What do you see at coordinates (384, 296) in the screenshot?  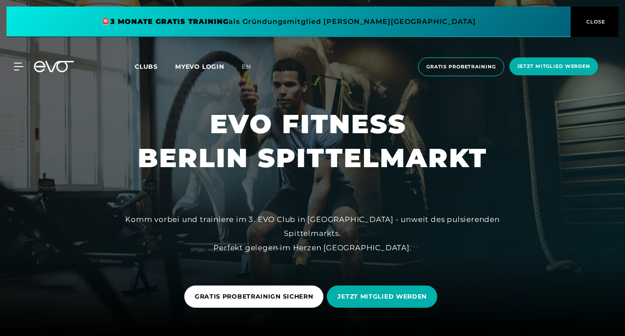 I see `a: JETZT MITGLIED WERDEN` at bounding box center [384, 296].